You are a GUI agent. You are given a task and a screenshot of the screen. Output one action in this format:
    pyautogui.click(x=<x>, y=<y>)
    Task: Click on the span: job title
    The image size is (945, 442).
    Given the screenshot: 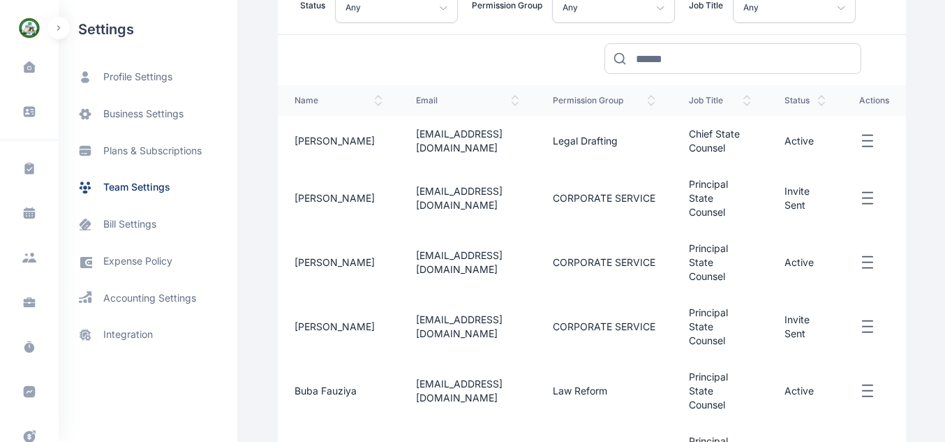 What is the action you would take?
    pyautogui.click(x=719, y=100)
    